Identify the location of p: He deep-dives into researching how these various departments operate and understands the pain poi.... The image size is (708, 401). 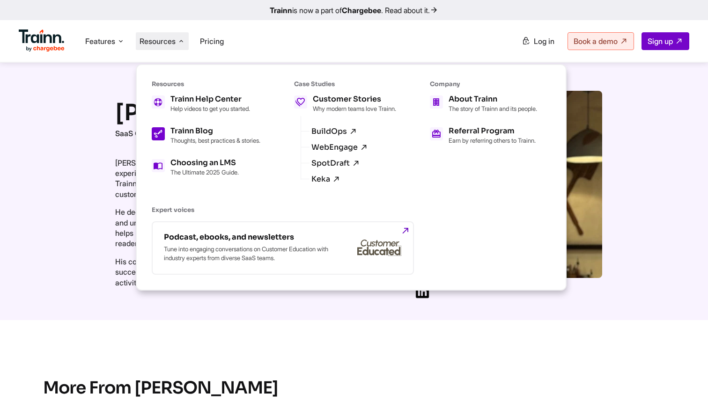
(242, 228).